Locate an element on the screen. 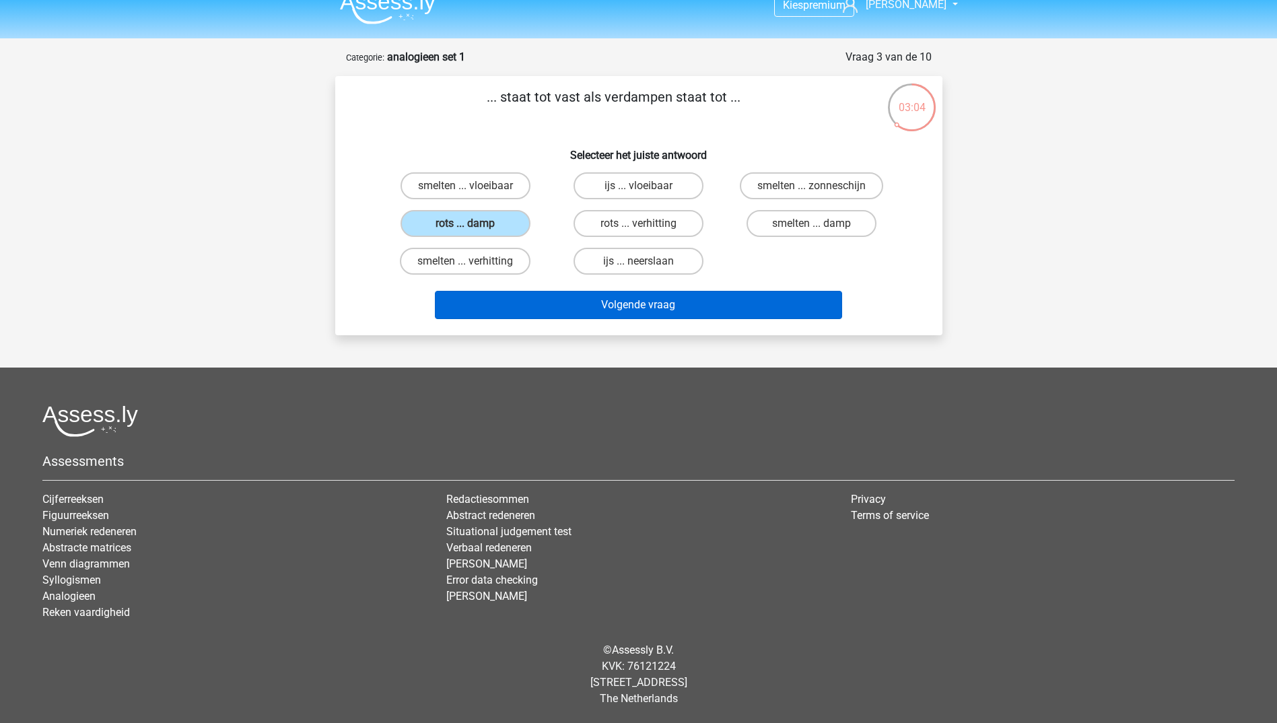 The height and width of the screenshot is (723, 1277). p: ... staat tot vast als verdampen staat tot ... is located at coordinates (613, 107).